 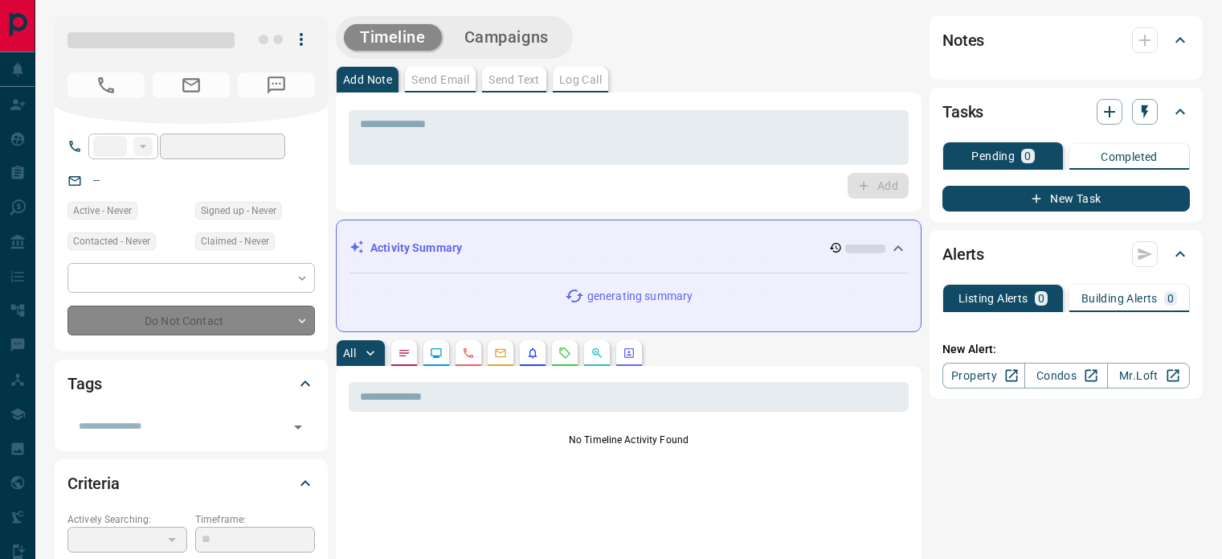 I want to click on div: Do Not Contact, so click(x=191, y=320).